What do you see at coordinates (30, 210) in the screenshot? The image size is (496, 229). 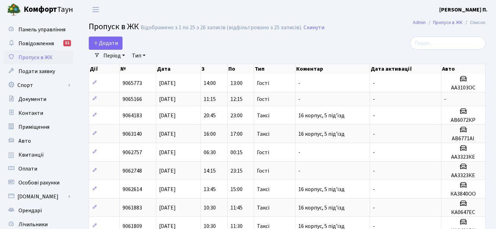 I see `span: Орендарі` at bounding box center [30, 210].